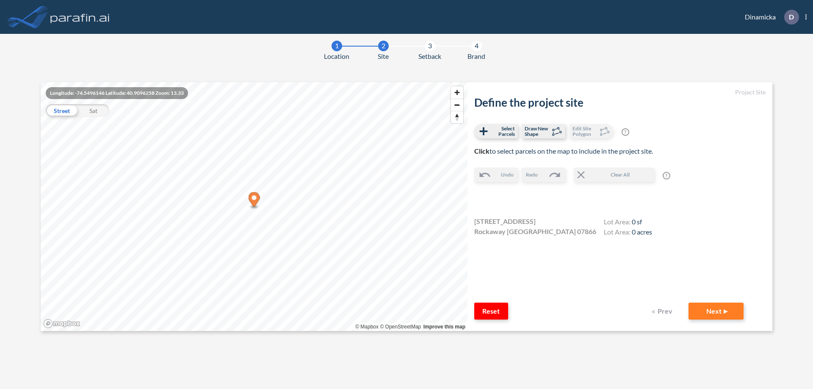 The width and height of the screenshot is (813, 389). What do you see at coordinates (61, 111) in the screenshot?
I see `div: Street` at bounding box center [61, 111].